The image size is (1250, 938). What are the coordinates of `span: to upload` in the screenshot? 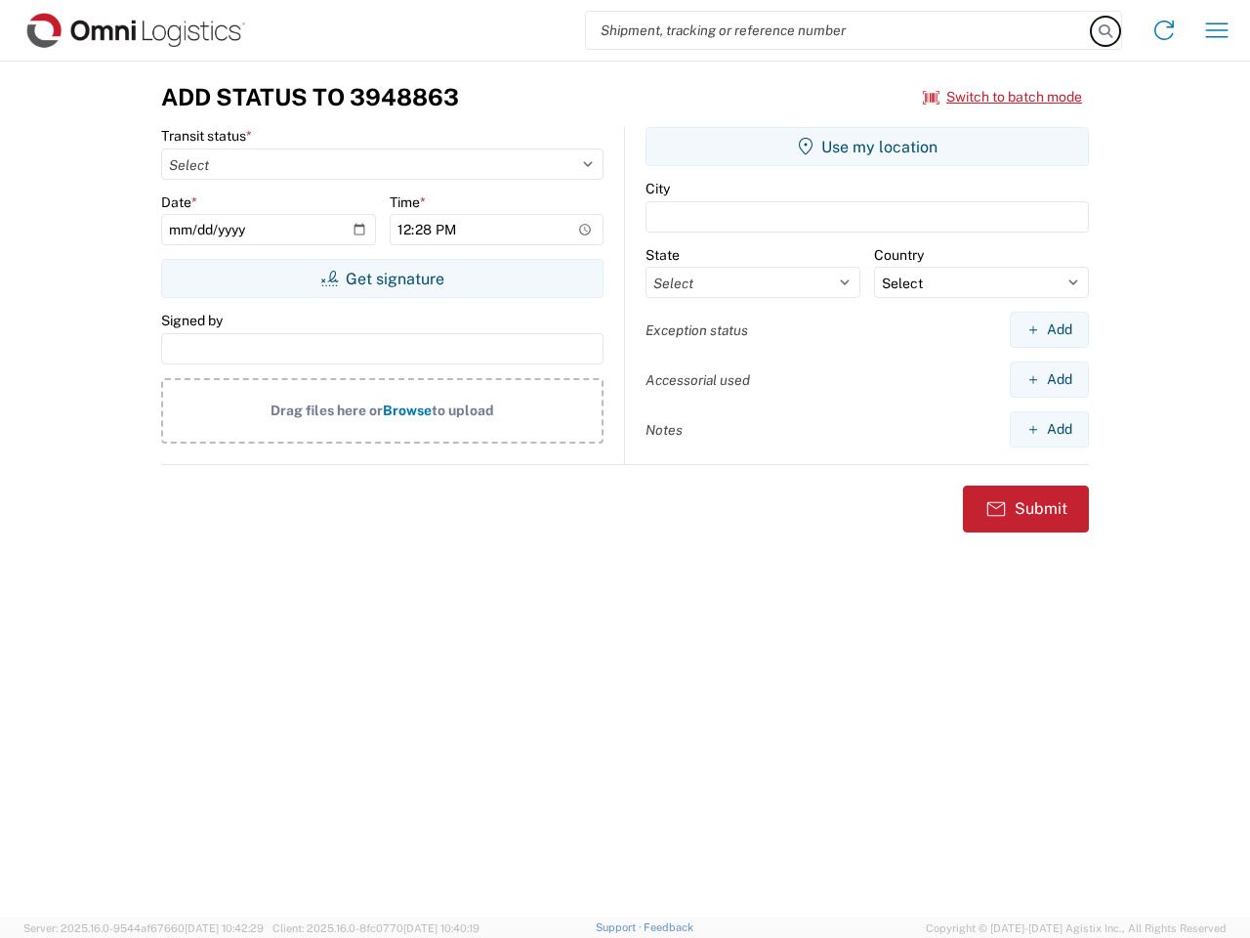 It's located at (463, 410).